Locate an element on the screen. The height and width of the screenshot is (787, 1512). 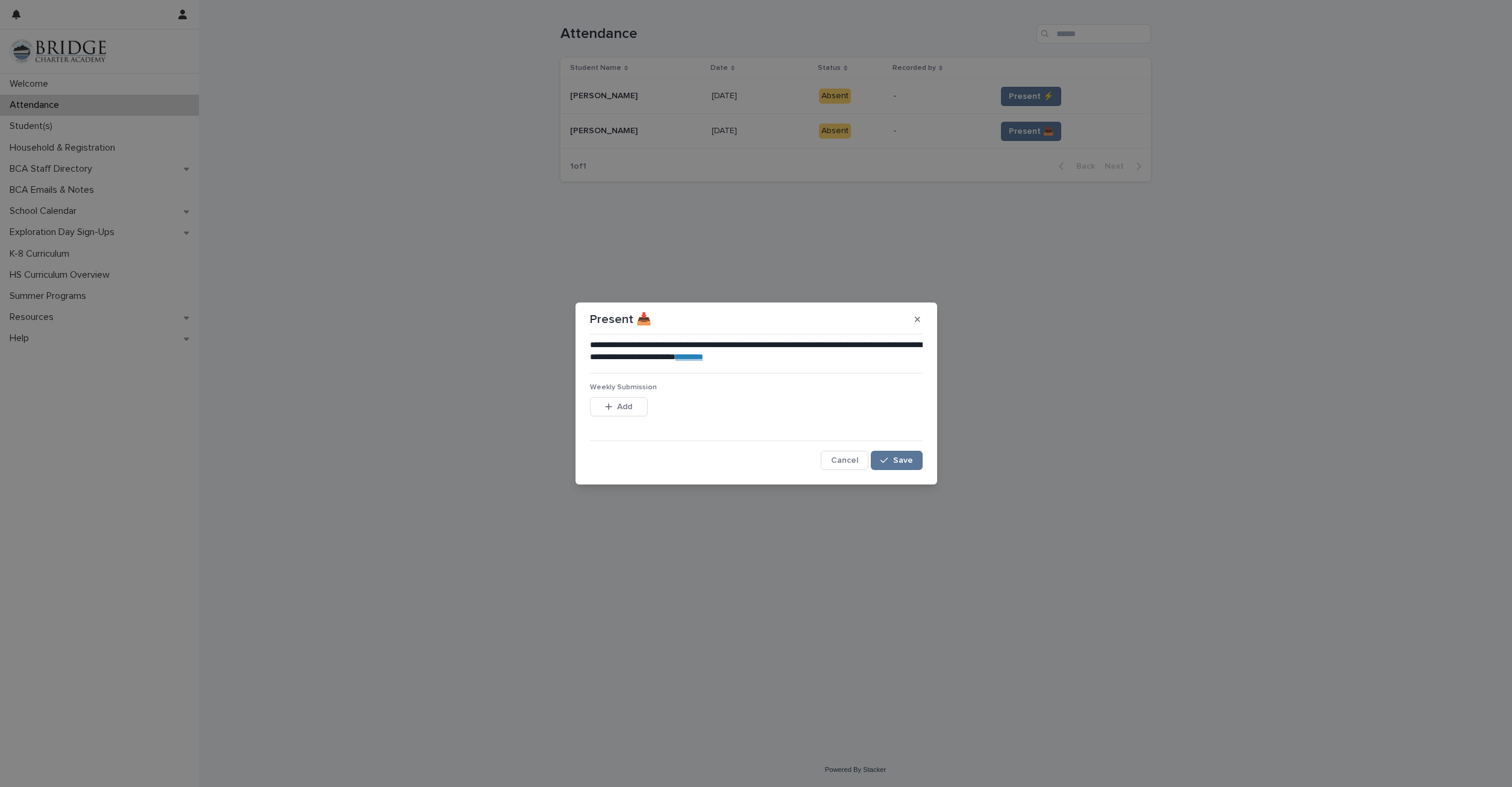
span: Weekly Submission is located at coordinates (623, 388).